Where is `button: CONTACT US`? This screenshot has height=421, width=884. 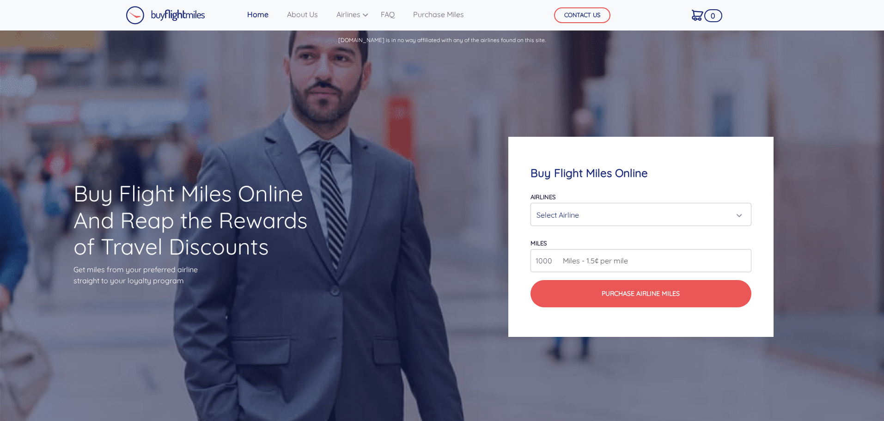 button: CONTACT US is located at coordinates (582, 15).